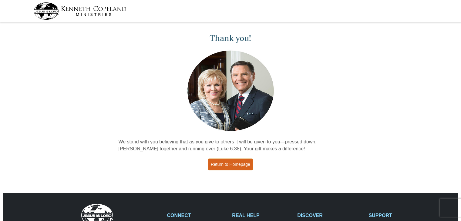 This screenshot has height=221, width=461. What do you see at coordinates (262, 215) in the screenshot?
I see `h2: REAL HELP` at bounding box center [262, 215].